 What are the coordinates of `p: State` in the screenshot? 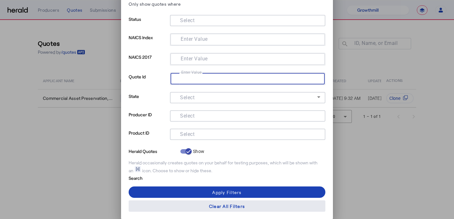 It's located at (148, 101).